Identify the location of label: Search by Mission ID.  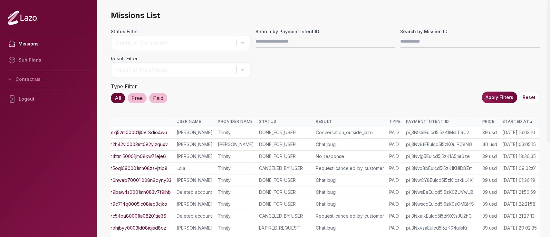
(470, 32).